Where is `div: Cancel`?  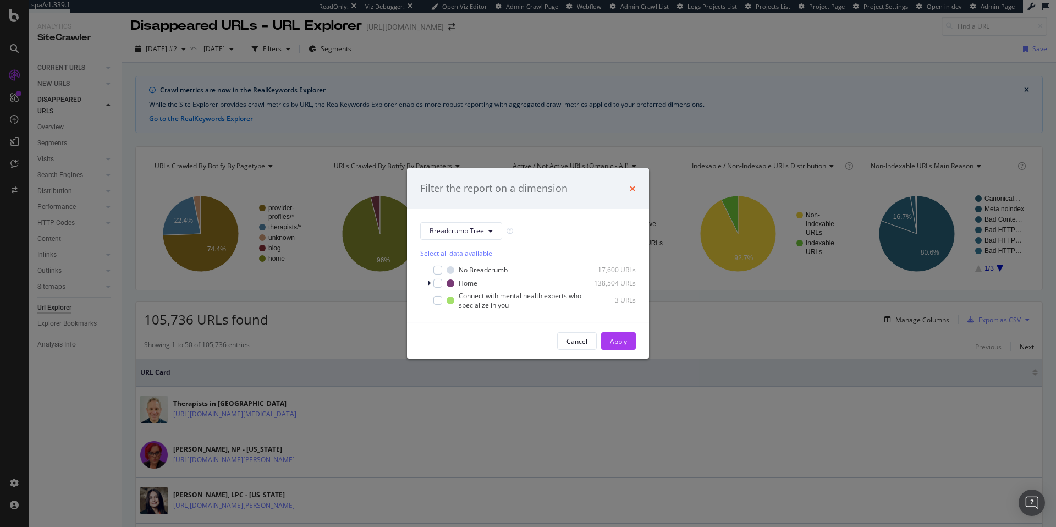 div: Cancel is located at coordinates (577, 340).